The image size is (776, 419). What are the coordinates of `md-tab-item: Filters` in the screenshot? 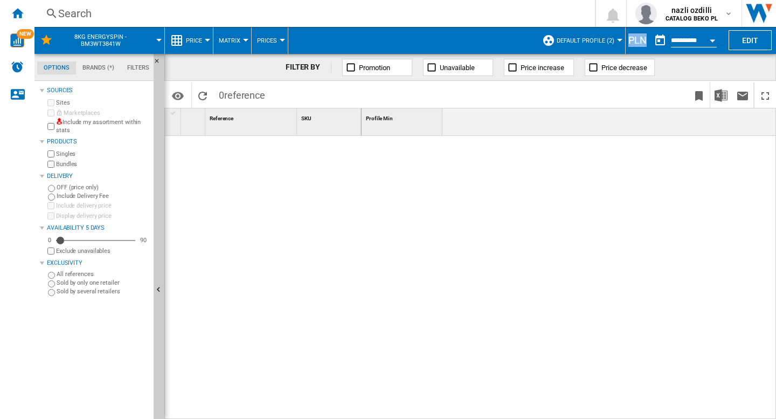 It's located at (138, 68).